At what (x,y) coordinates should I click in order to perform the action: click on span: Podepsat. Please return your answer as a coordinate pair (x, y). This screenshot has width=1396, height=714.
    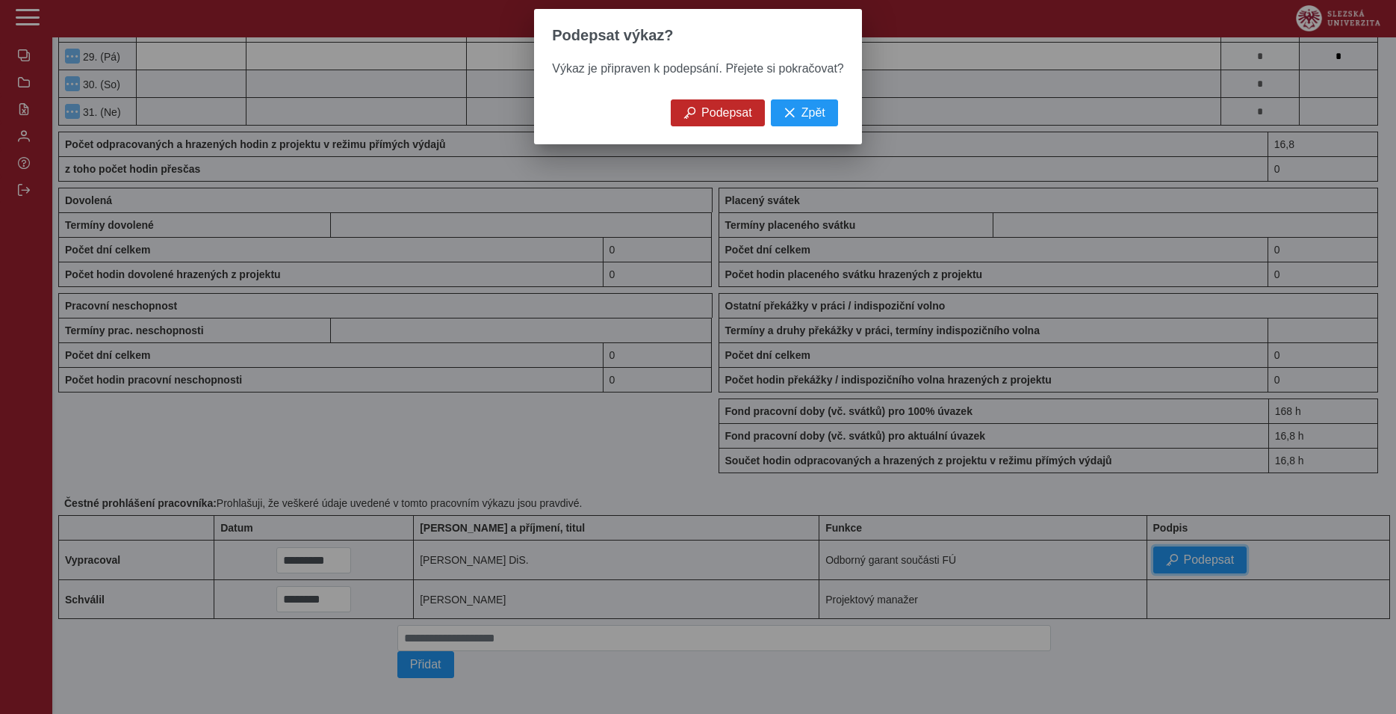
    Looking at the image, I should click on (727, 113).